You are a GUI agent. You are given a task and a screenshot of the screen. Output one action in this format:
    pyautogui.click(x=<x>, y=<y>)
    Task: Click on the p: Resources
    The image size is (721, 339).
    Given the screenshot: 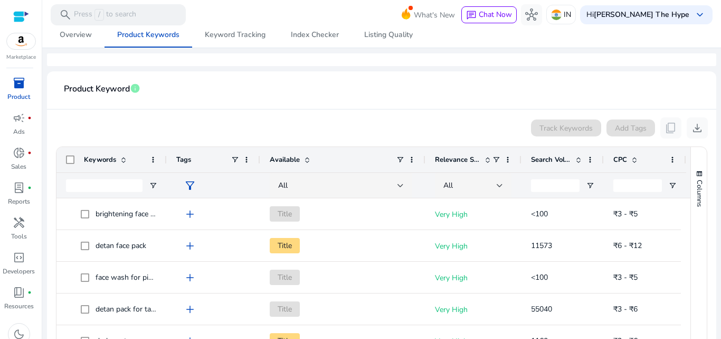 What is the action you would take?
    pyautogui.click(x=19, y=306)
    